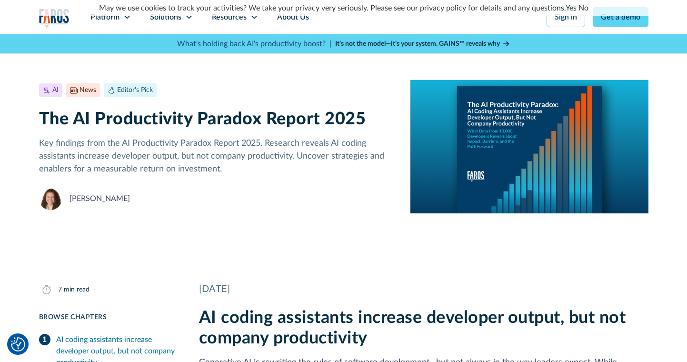 This screenshot has width=687, height=362. What do you see at coordinates (571, 8) in the screenshot?
I see `a: Yes` at bounding box center [571, 8].